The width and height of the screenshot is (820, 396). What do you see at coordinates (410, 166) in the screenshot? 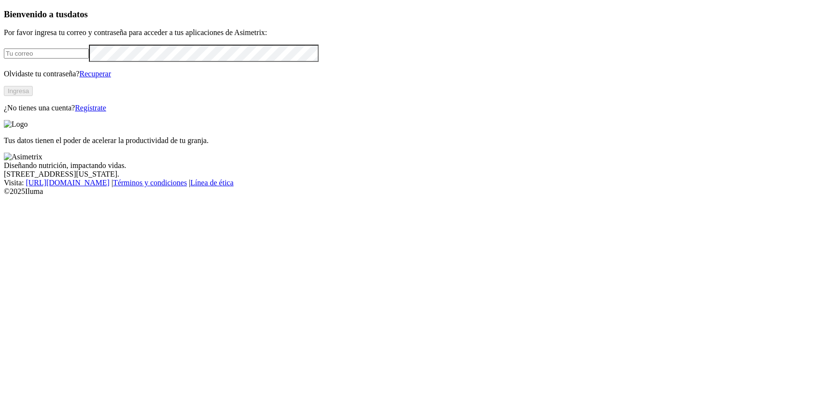
I see `div: Diseñando nutrición, impactando vidas.` at bounding box center [410, 166].